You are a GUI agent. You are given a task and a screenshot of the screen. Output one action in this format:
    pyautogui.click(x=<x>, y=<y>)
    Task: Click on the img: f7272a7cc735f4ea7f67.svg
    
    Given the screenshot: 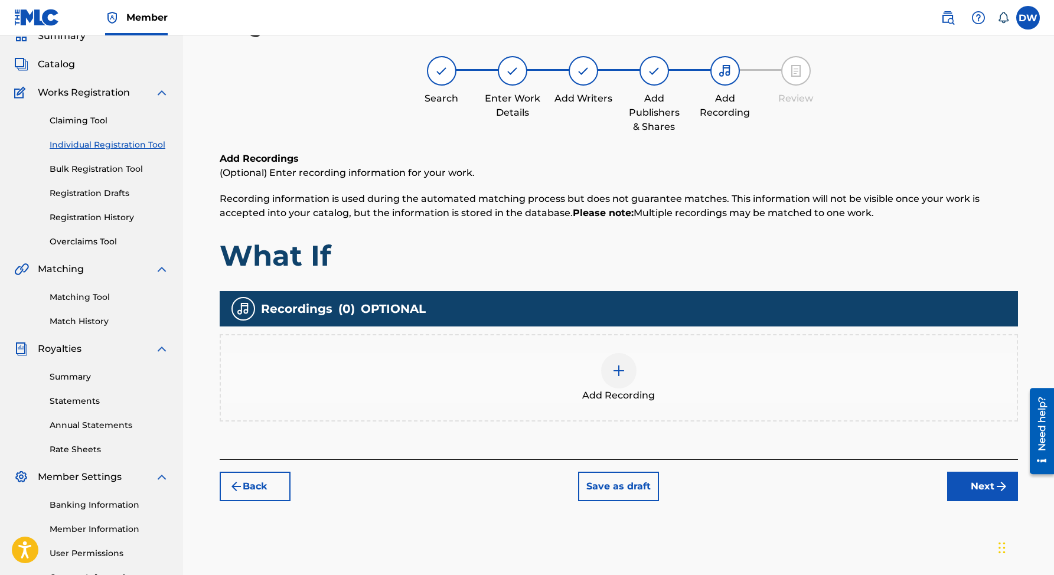 What is the action you would take?
    pyautogui.click(x=1001, y=486)
    